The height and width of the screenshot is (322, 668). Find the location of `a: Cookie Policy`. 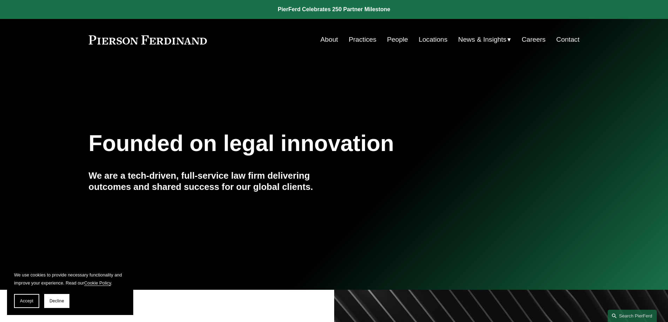

a: Cookie Policy is located at coordinates (97, 283).